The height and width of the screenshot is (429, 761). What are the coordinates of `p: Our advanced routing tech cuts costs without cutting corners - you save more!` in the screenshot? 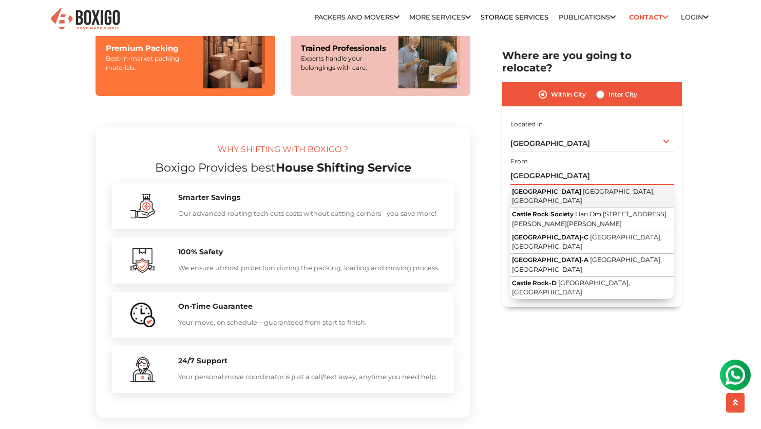 It's located at (311, 213).